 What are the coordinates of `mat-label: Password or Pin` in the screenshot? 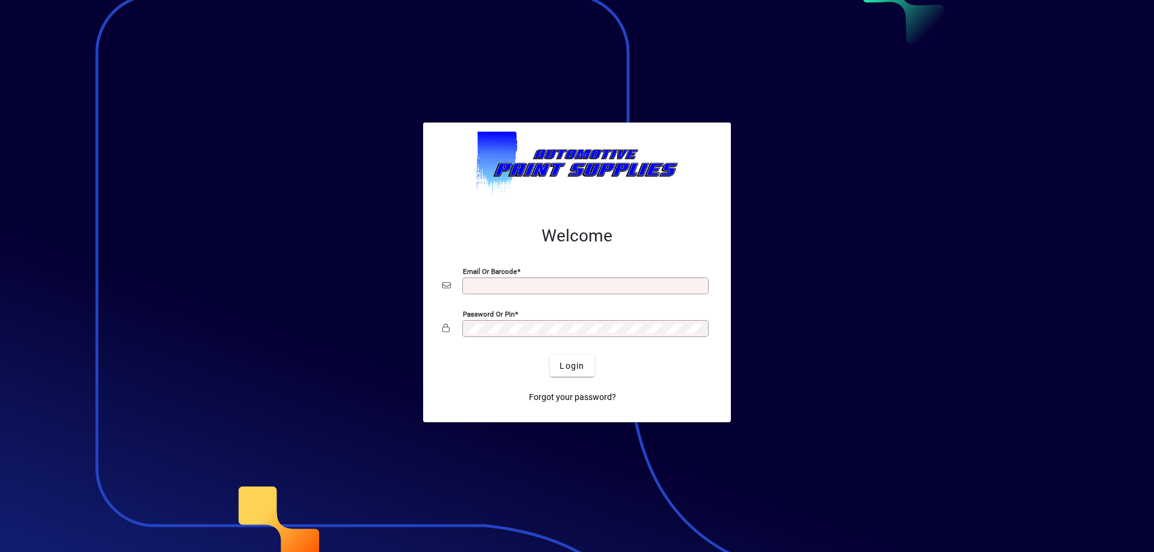 It's located at (489, 314).